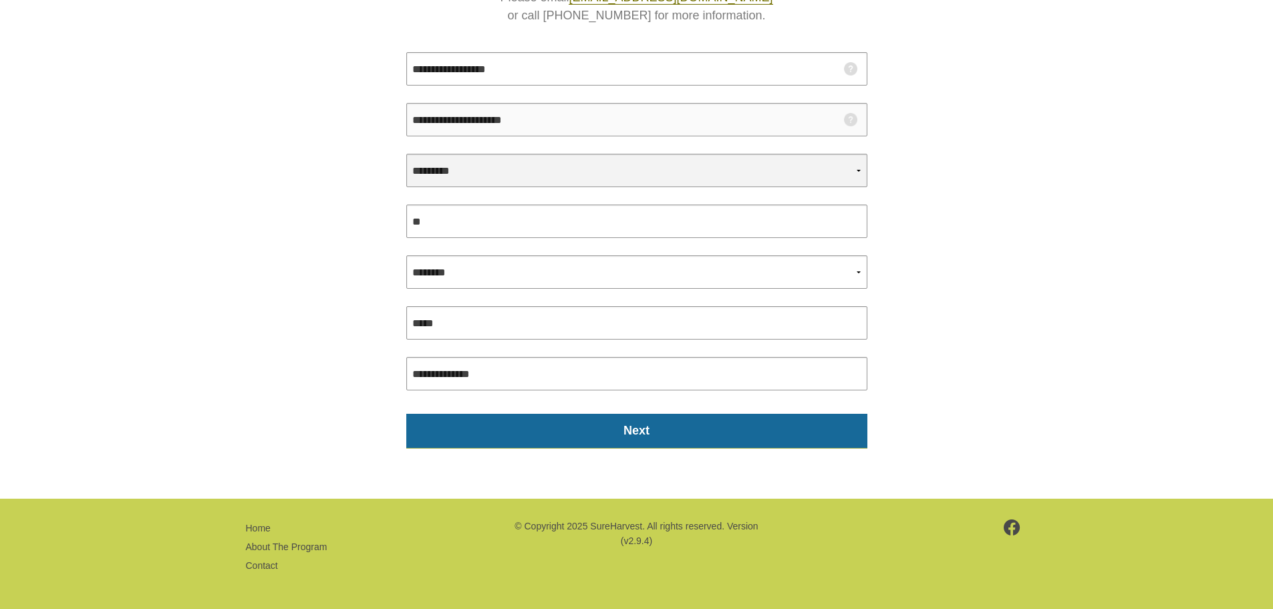 The width and height of the screenshot is (1273, 609). What do you see at coordinates (258, 528) in the screenshot?
I see `a: Home` at bounding box center [258, 528].